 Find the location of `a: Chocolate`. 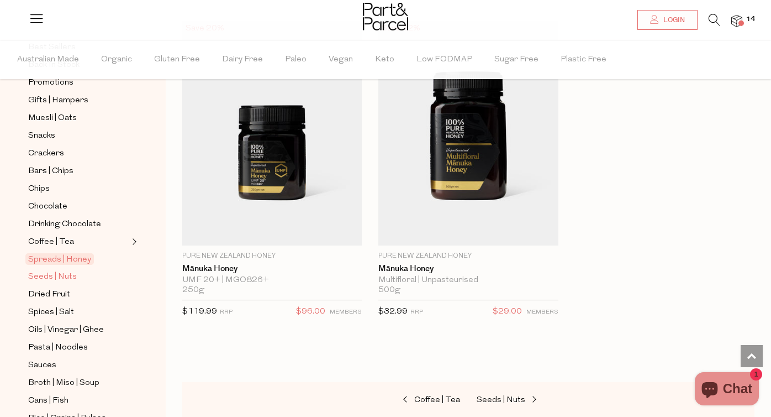

a: Chocolate is located at coordinates (78, 206).